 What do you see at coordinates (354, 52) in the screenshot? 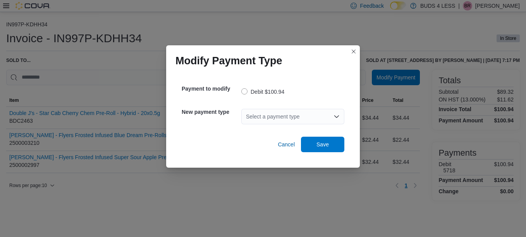
I see `button: Closes this modal window` at bounding box center [354, 52].